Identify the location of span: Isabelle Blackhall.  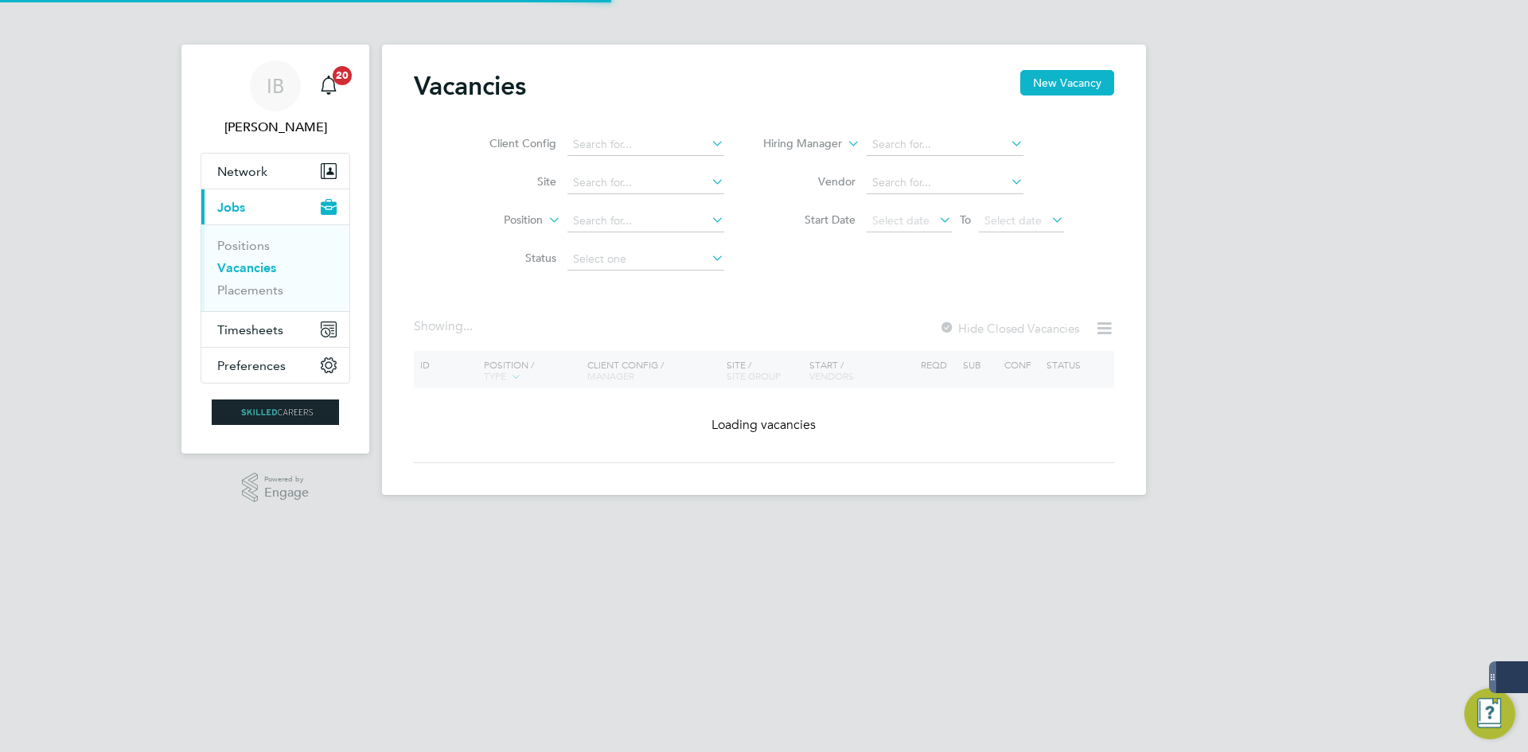
(275, 127).